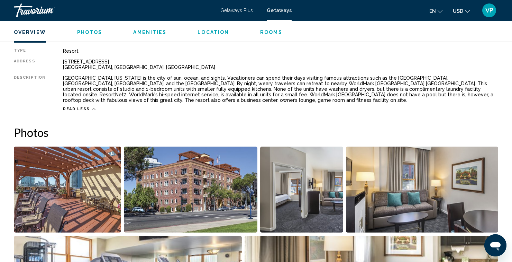 The image size is (512, 262). I want to click on span: Read less, so click(76, 109).